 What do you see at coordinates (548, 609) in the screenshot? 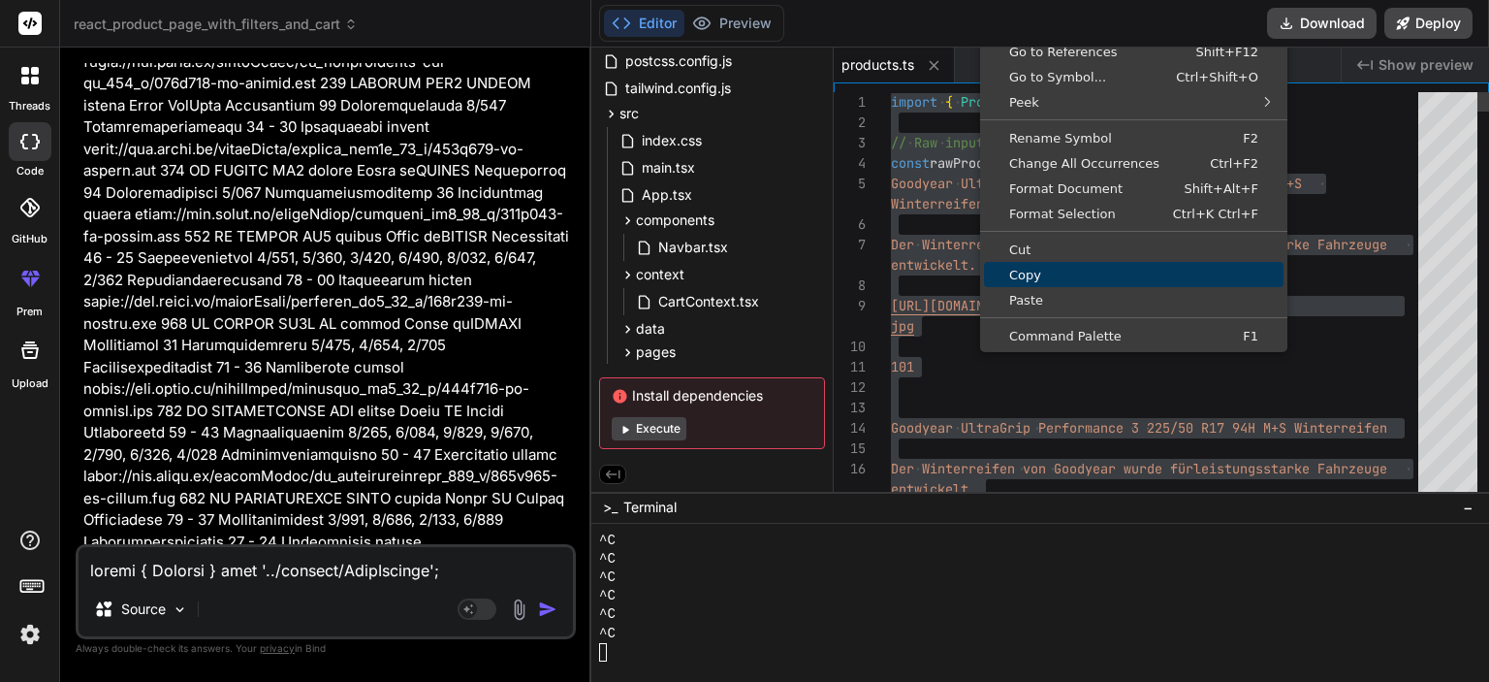
I see `img: icon` at bounding box center [548, 609].